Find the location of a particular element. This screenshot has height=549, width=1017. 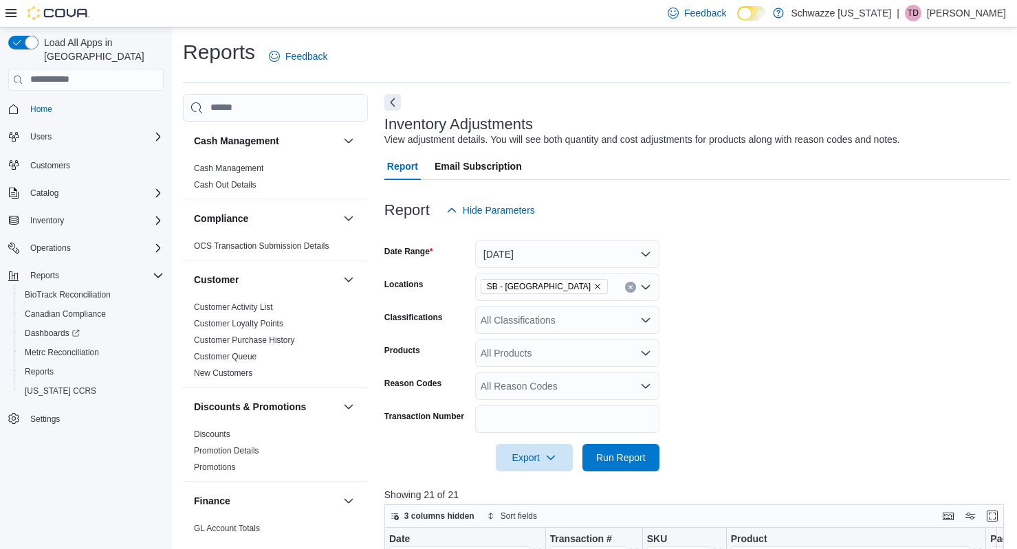

span: 3 columns hidden is located at coordinates (439, 516).